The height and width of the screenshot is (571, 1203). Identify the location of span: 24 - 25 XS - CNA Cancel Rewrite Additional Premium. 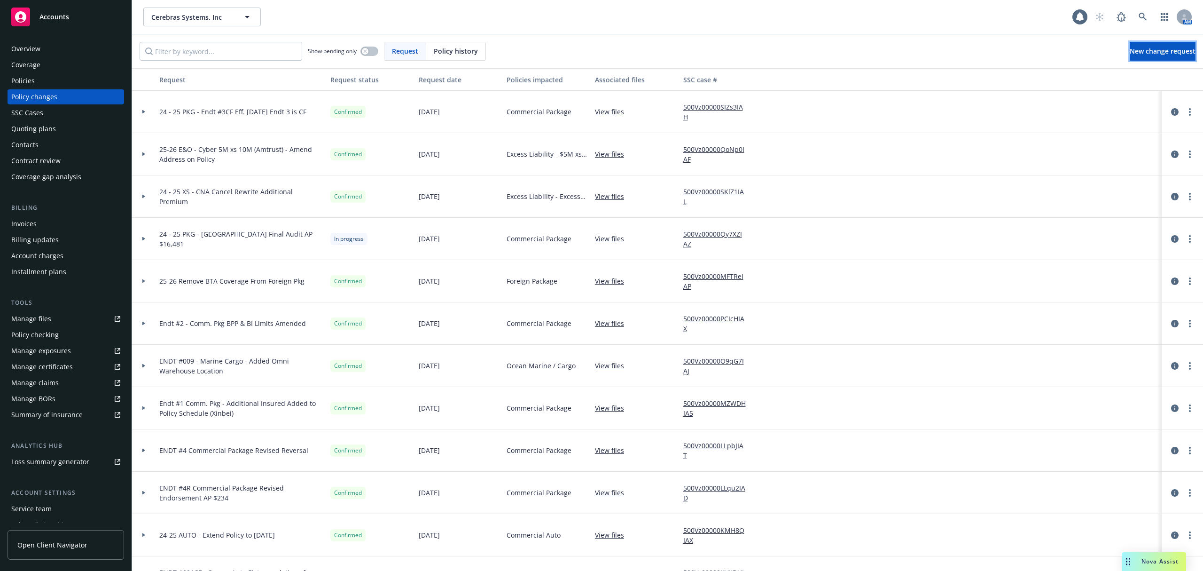
(241, 196).